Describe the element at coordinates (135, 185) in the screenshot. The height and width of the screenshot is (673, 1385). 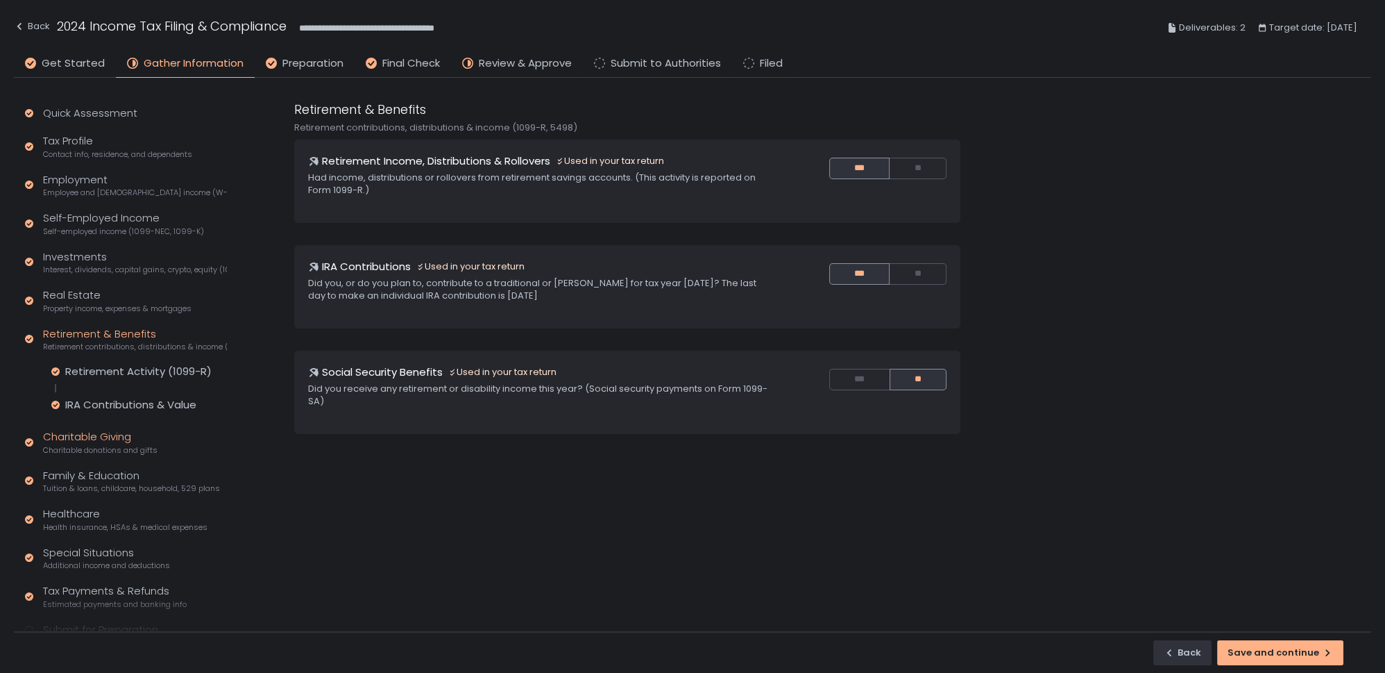
I see `div: Employment` at that location.